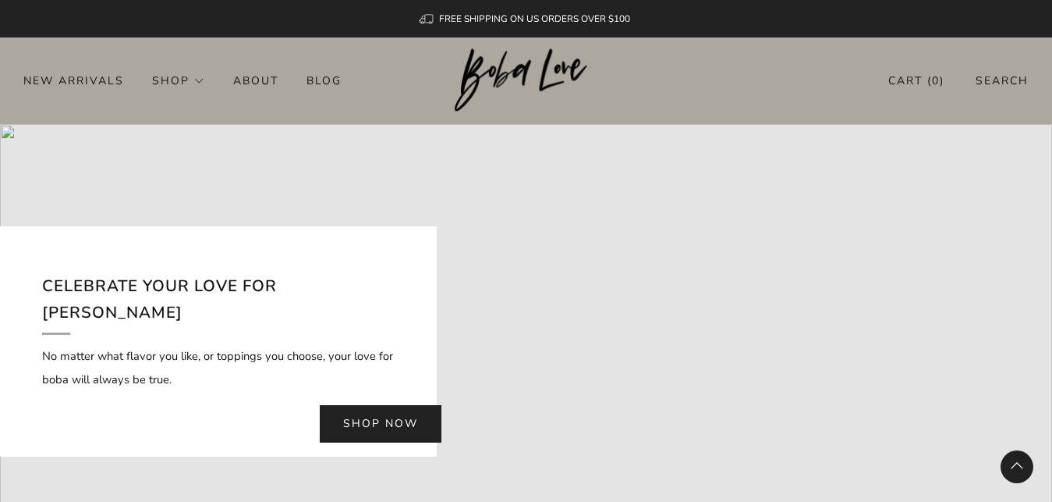  Describe the element at coordinates (179, 80) in the screenshot. I see `a: Shop` at that location.